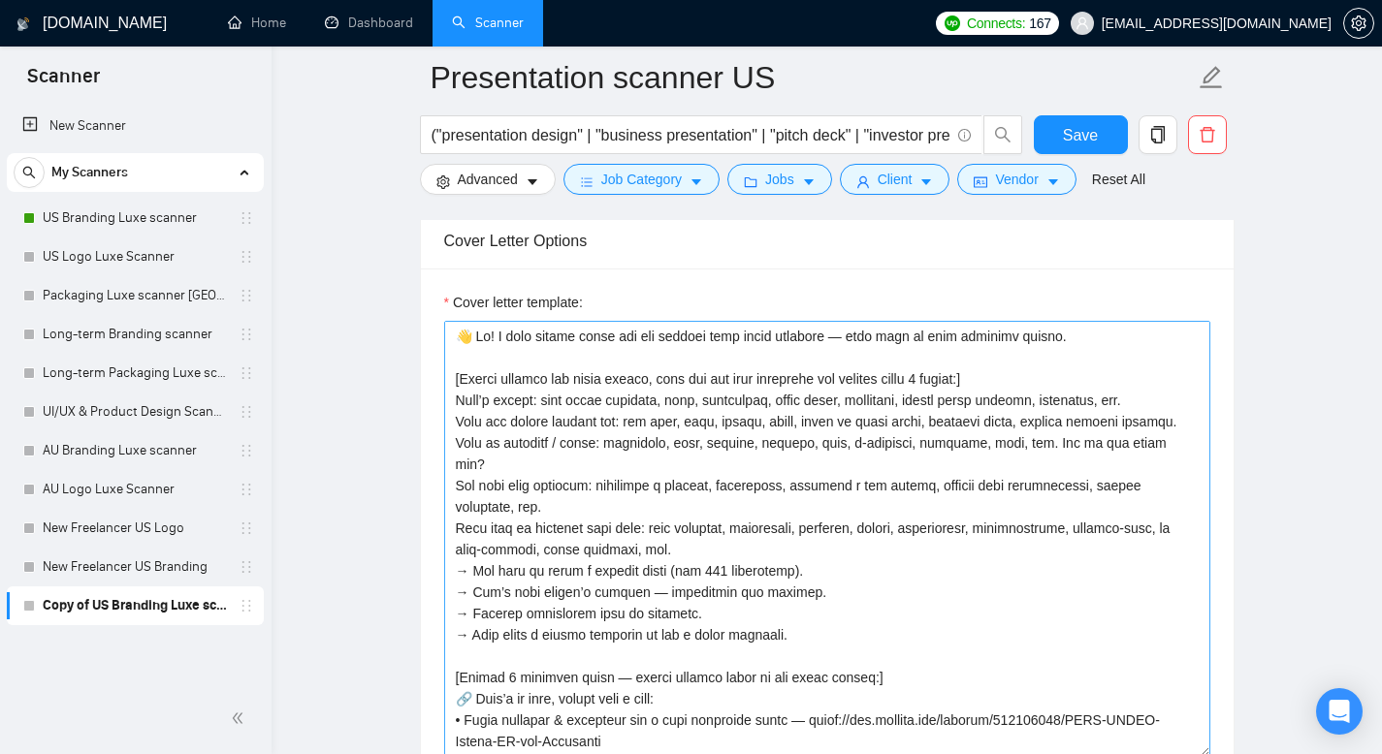  What do you see at coordinates (964, 135) in the screenshot?
I see `span: info-circle` at bounding box center [964, 135].